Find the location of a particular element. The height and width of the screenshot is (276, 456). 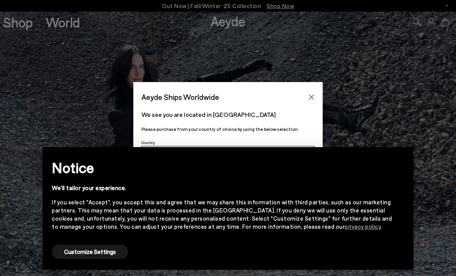

h2: Notice is located at coordinates (222, 167).